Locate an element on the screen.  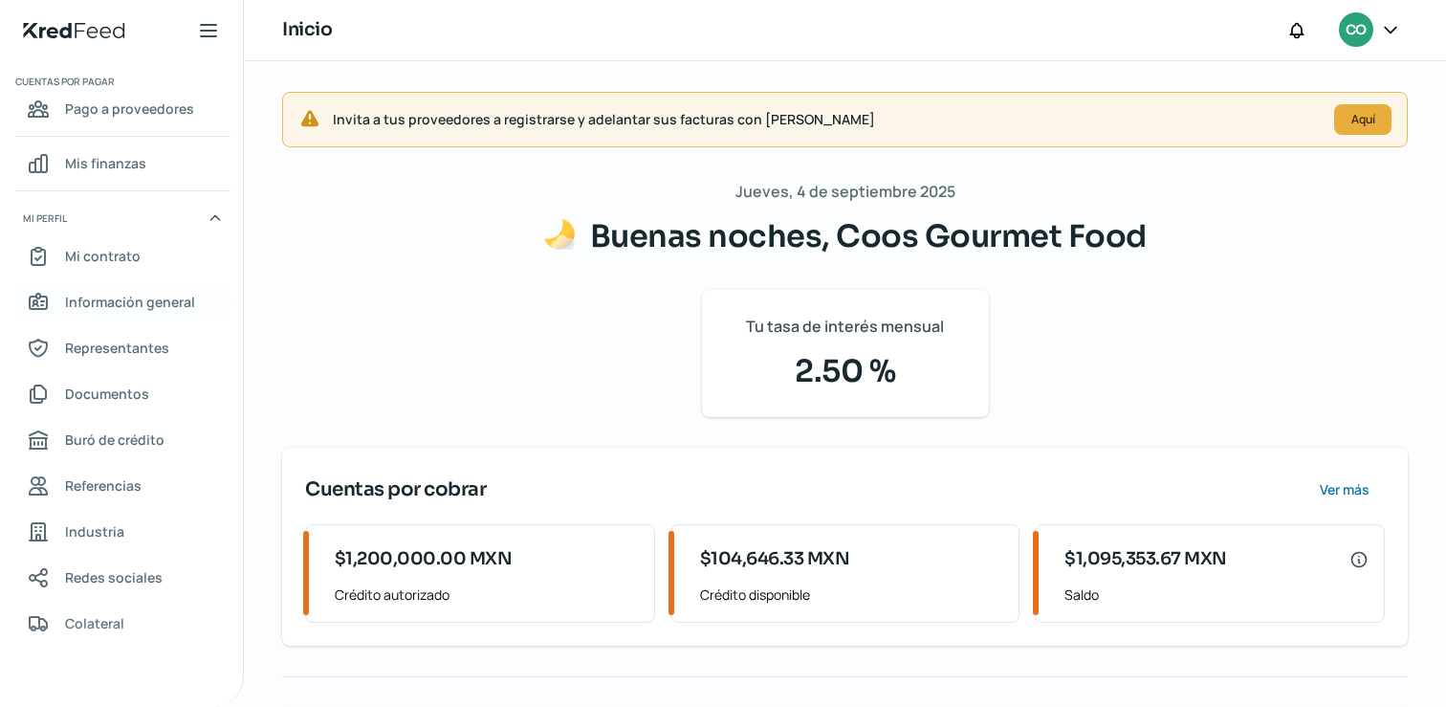
a: Mi contrato is located at coordinates (122, 256).